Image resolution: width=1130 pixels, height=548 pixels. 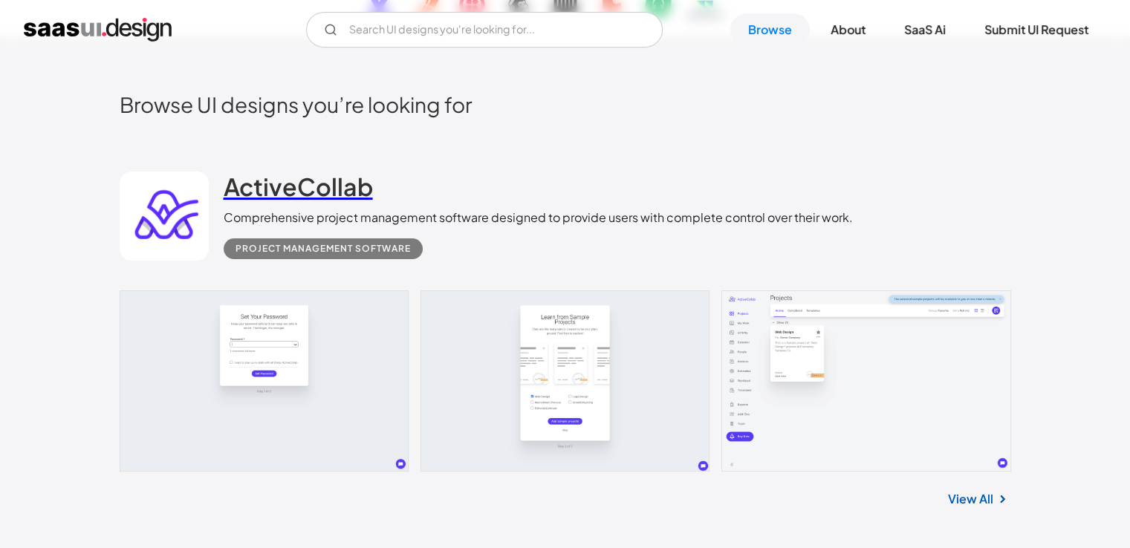 I want to click on a: ActiveCollab, so click(x=298, y=190).